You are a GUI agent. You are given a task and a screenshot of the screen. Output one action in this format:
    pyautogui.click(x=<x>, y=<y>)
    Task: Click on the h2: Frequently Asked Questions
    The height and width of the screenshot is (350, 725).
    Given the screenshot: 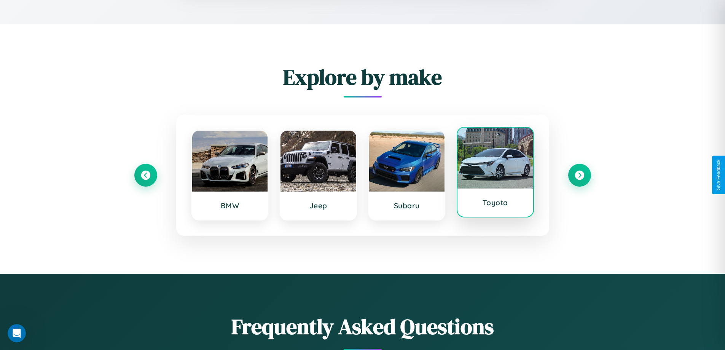 What is the action you would take?
    pyautogui.click(x=363, y=326)
    